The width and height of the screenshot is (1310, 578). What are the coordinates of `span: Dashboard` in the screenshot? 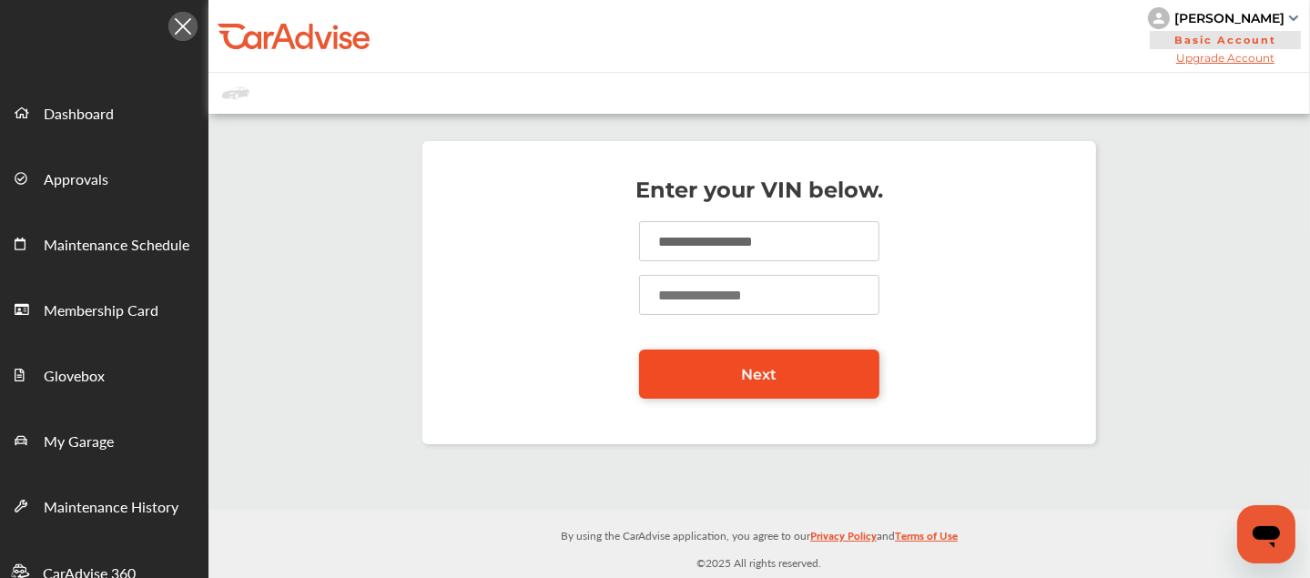 It's located at (78, 115).